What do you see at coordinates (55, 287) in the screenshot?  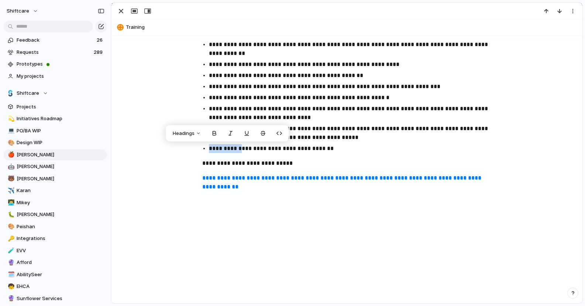 I see `div: 🧒EHCA` at bounding box center [55, 287].